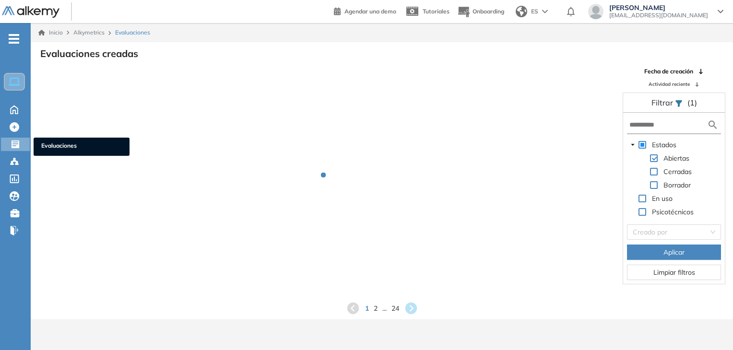  I want to click on a: Inicio, so click(50, 33).